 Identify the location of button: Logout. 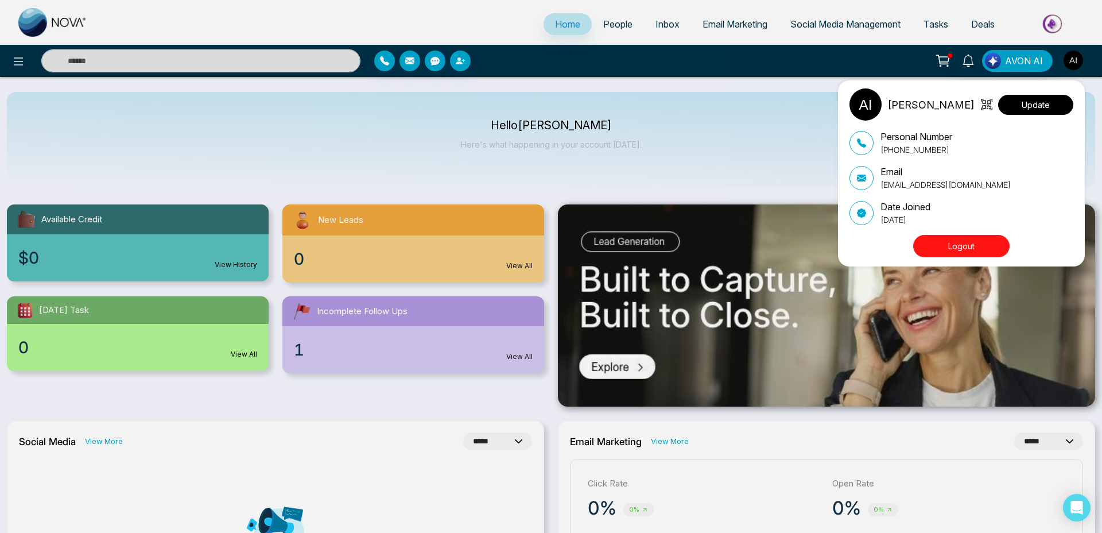
(962, 246).